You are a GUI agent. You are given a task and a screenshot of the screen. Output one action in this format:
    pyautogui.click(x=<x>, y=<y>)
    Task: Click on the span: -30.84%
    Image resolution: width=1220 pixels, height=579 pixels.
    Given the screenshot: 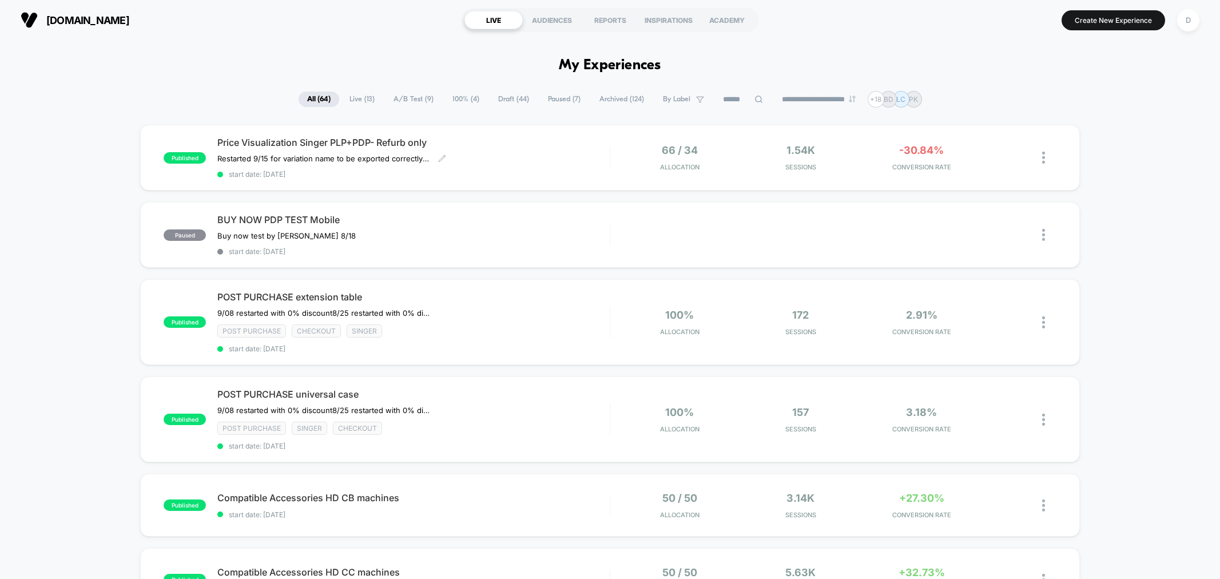 What is the action you would take?
    pyautogui.click(x=921, y=150)
    